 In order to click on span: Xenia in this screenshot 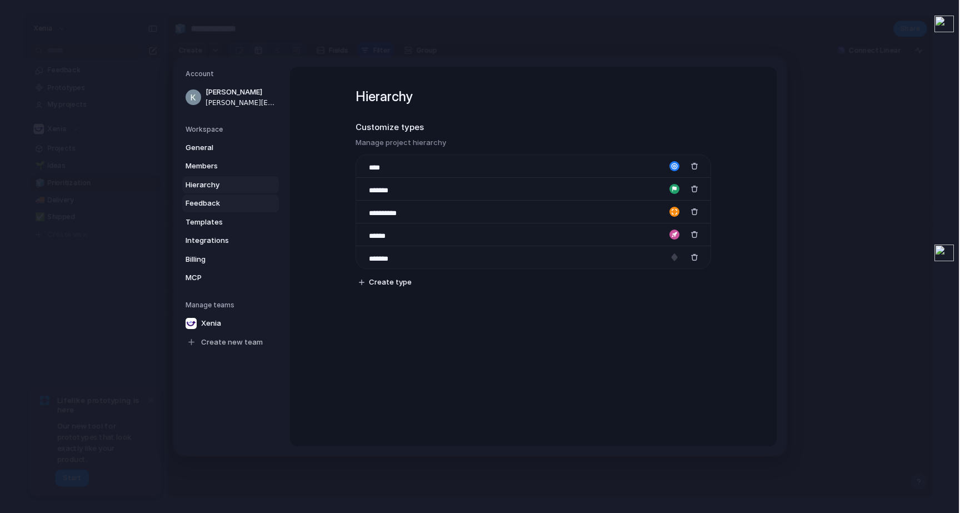, I will do `click(211, 323)`.